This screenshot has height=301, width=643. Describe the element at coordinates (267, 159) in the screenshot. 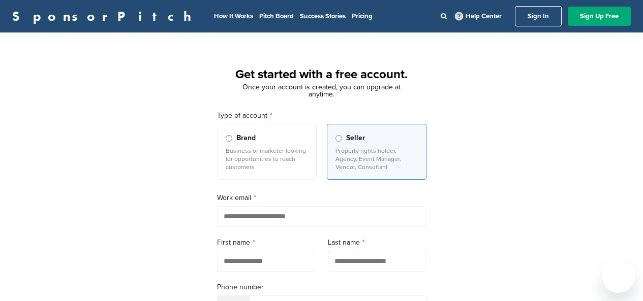

I see `p: Business or marketer looking for opportunities to reach customers` at that location.